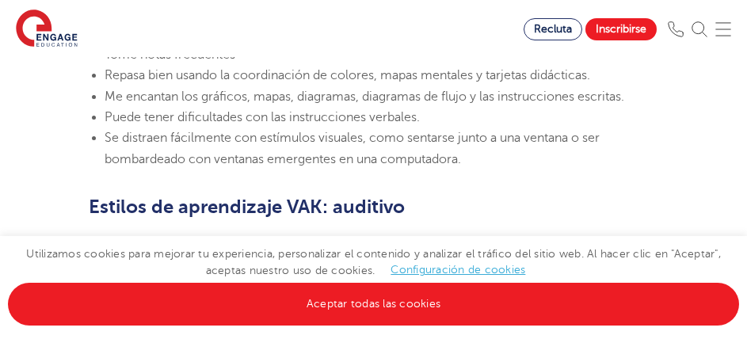 Image resolution: width=747 pixels, height=339 pixels. I want to click on img: Buscar, so click(700, 29).